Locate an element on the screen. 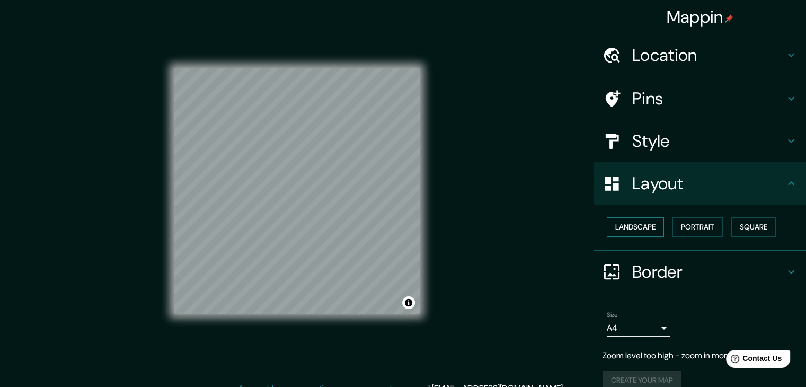 This screenshot has width=806, height=387. div: Border is located at coordinates (700, 272).